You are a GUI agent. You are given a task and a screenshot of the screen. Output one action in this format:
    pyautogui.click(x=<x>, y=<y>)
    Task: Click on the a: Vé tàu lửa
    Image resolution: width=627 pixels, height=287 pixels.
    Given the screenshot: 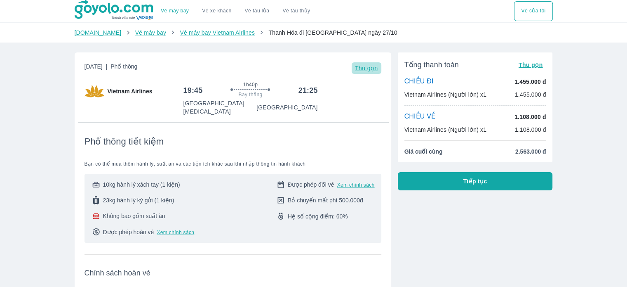 What is the action you would take?
    pyautogui.click(x=257, y=11)
    